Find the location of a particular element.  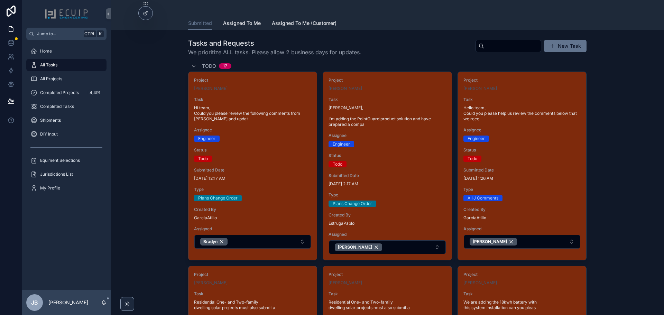

a: Submitted is located at coordinates (200, 24).